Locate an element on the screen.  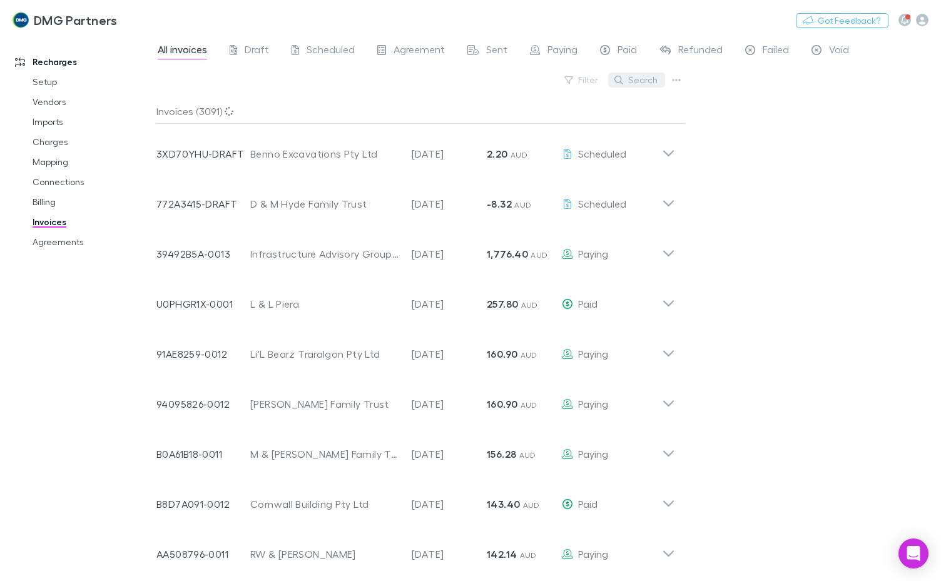
div: Benno Excavations Pty Ltd is located at coordinates (325, 154).